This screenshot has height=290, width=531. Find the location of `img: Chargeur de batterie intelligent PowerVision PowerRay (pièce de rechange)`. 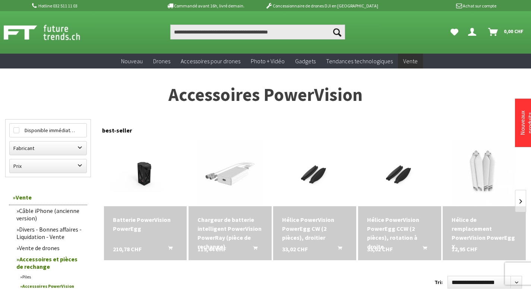

img: Chargeur de batterie intelligent PowerVision PowerRay (pièce de rechange) is located at coordinates (230, 173).